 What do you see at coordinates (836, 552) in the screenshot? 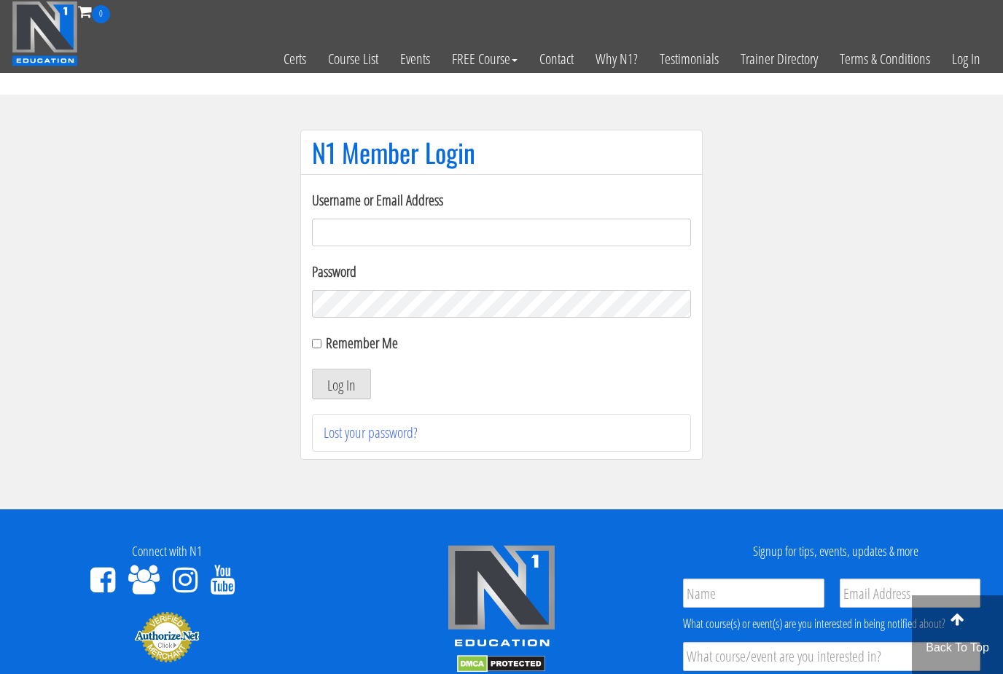
I see `h4: Signup for tips, events, updates & more` at bounding box center [836, 552].